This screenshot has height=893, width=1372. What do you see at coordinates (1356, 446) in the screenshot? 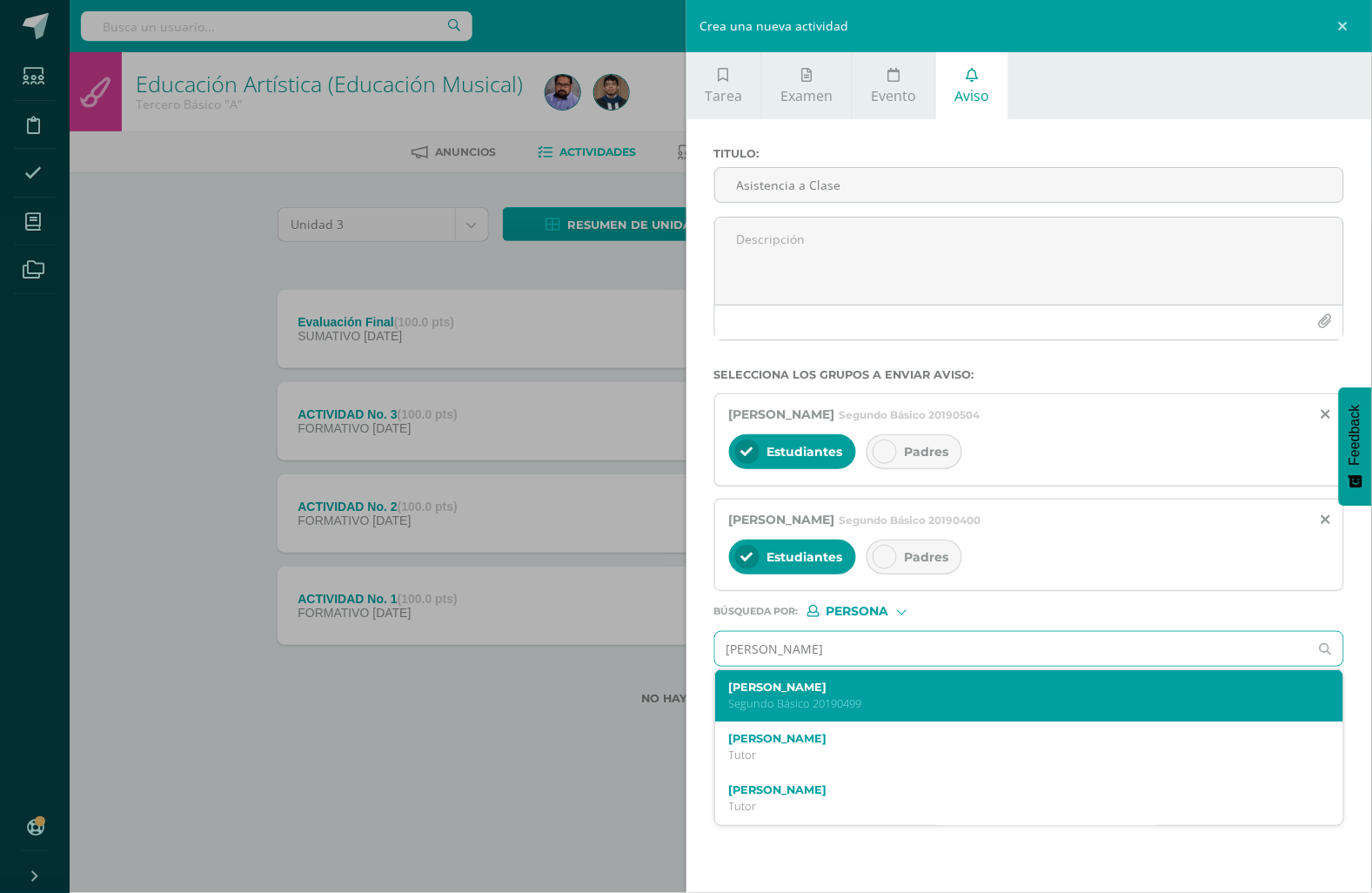
I see `button: Feedback - Mostrar encuesta` at bounding box center [1356, 446].